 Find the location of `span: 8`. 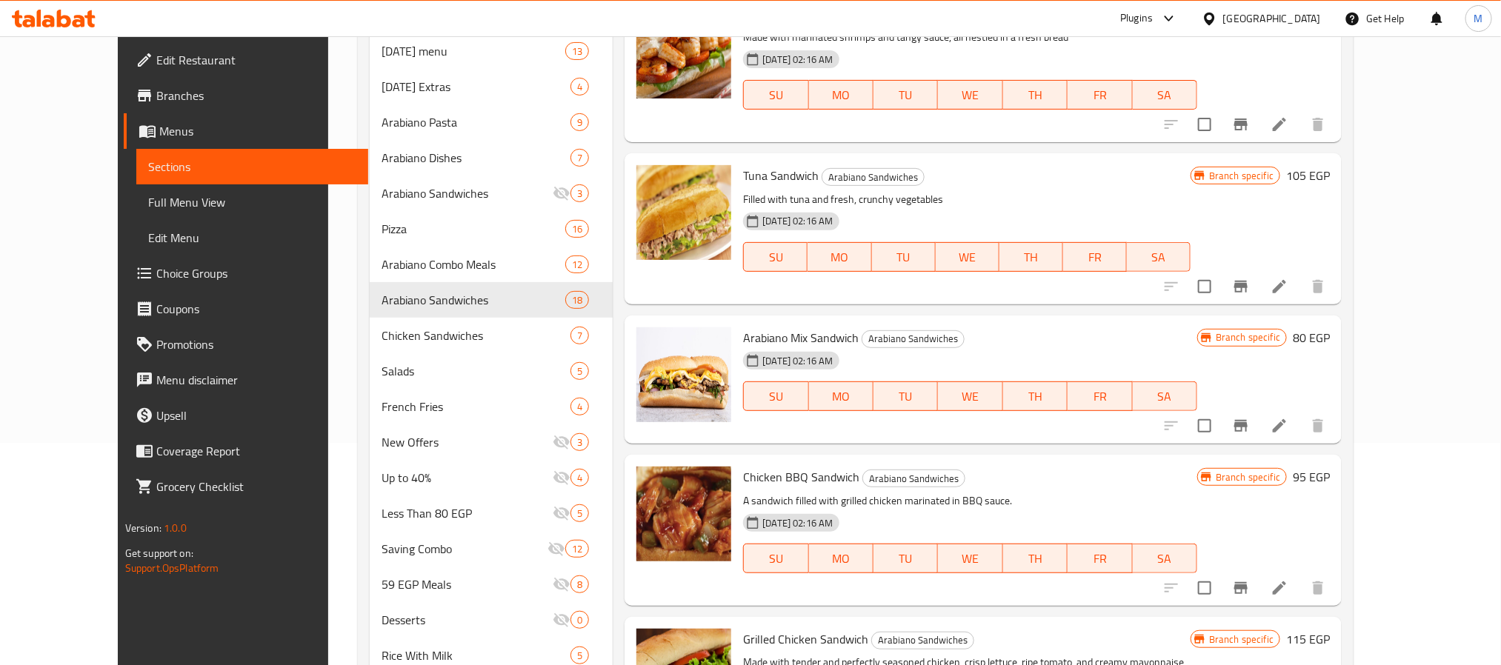

span: 8 is located at coordinates (579, 585).